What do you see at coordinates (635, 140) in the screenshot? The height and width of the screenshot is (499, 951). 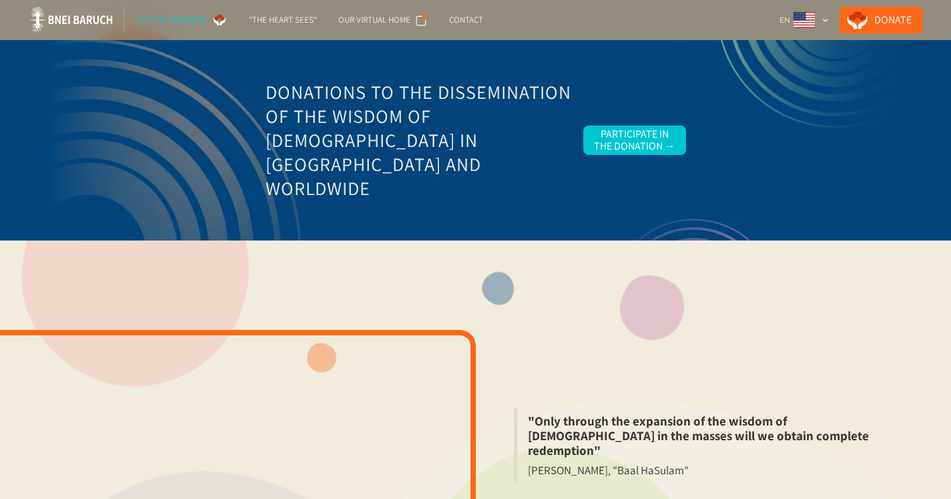 I see `div: Participate in the Donation →` at bounding box center [635, 140].